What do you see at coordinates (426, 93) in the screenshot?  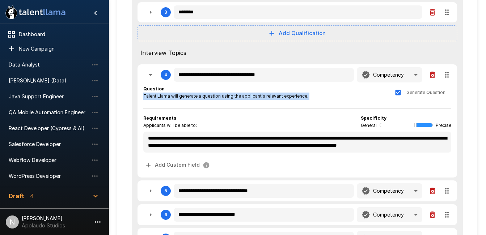 I see `span: Generate Question` at bounding box center [426, 93].